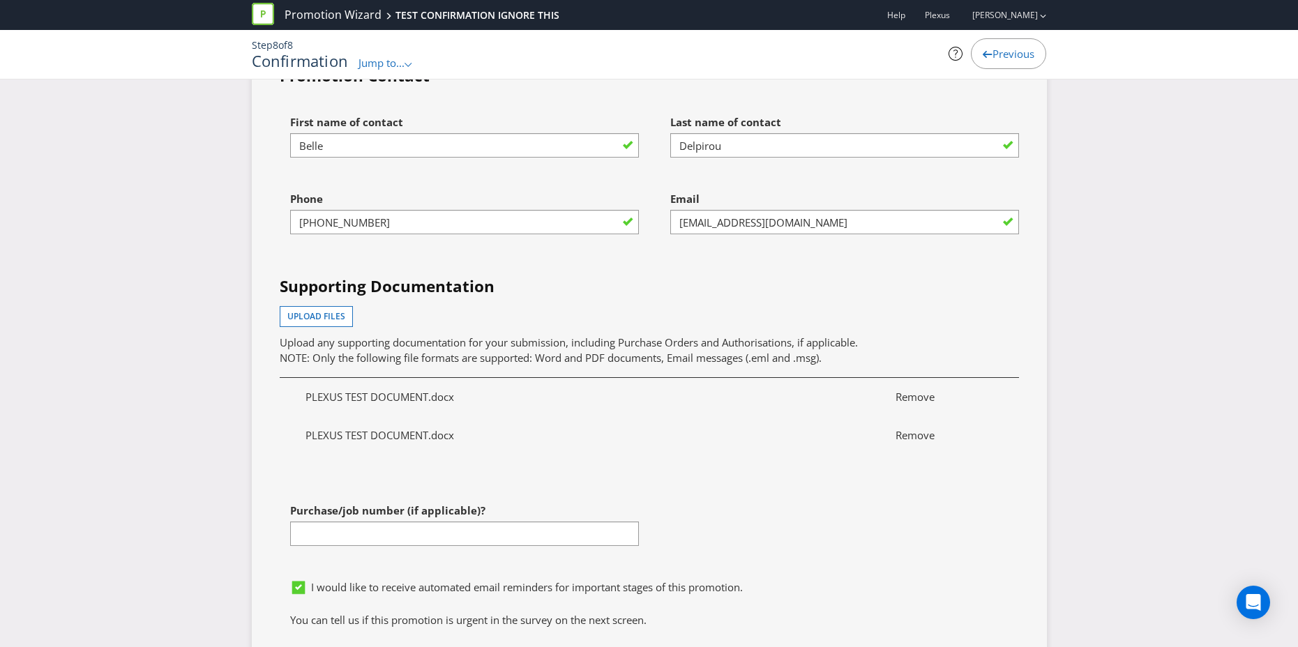 Image resolution: width=1298 pixels, height=647 pixels. What do you see at coordinates (283, 45) in the screenshot?
I see `span: of` at bounding box center [283, 45].